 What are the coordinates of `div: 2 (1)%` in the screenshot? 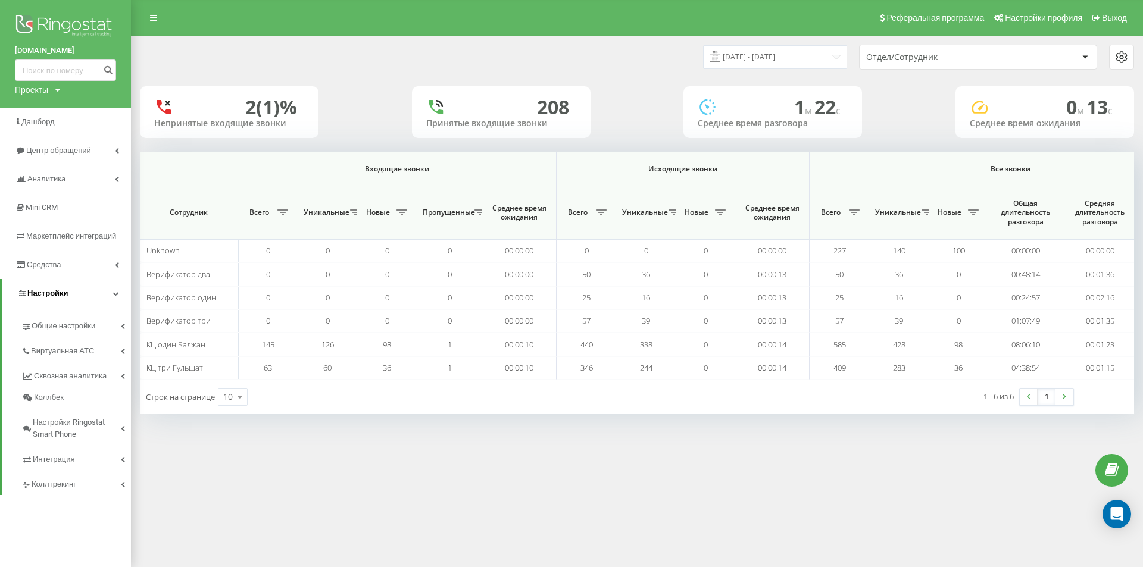 It's located at (271, 107).